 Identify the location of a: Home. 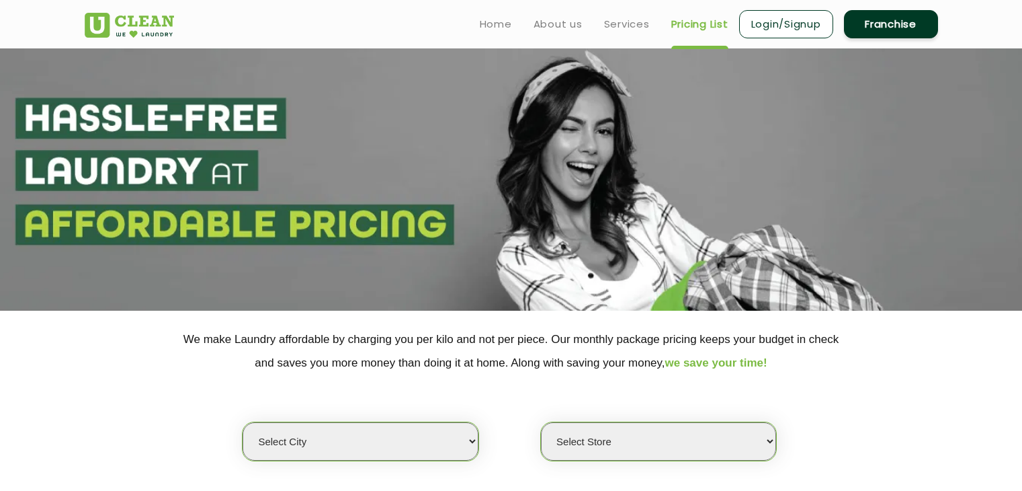
(496, 24).